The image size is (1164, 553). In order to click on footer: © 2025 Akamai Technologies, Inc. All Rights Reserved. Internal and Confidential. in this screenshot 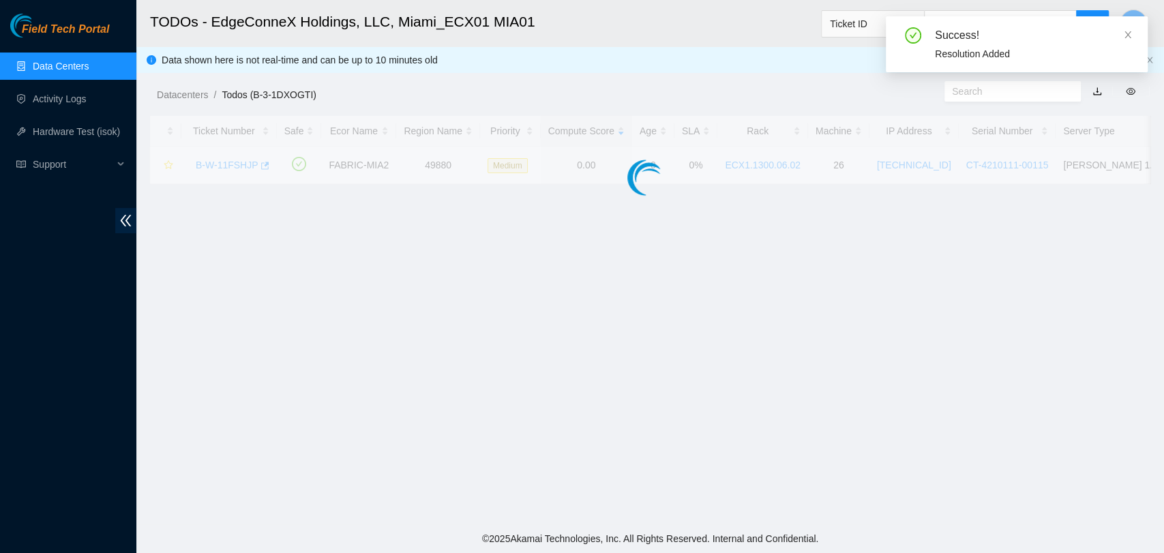, I will do `click(650, 539)`.